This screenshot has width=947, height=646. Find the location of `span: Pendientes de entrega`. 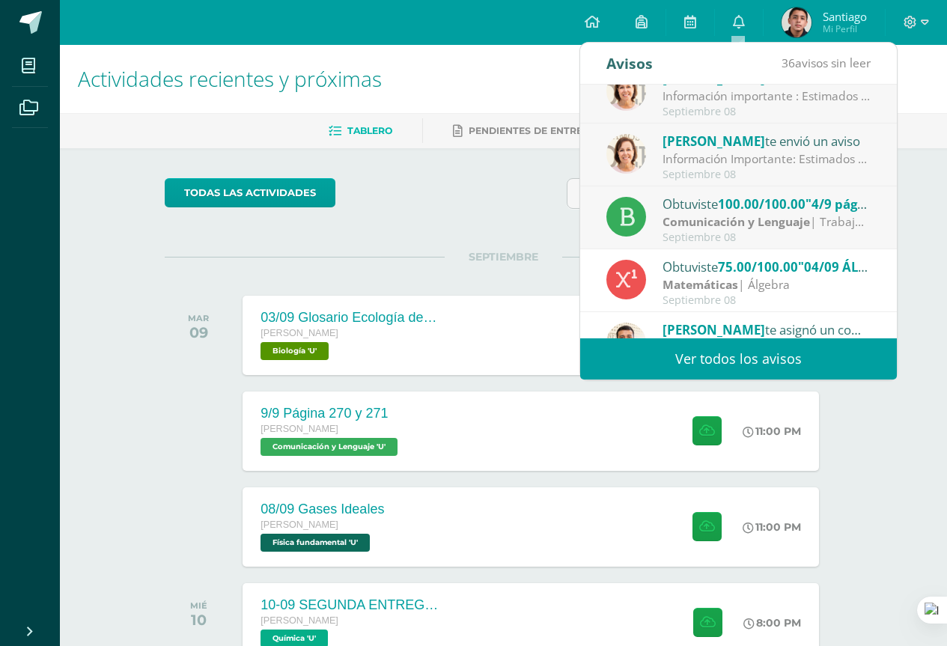

span: Pendientes de entrega is located at coordinates (532, 130).